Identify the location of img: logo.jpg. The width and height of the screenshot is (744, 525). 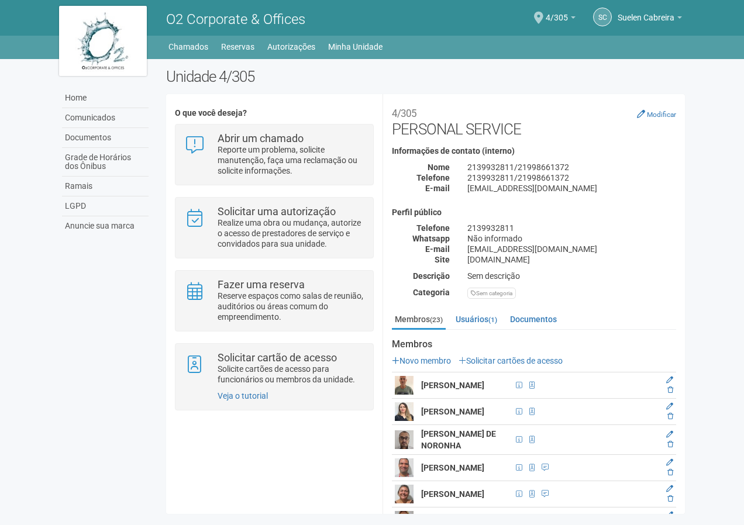
(103, 41).